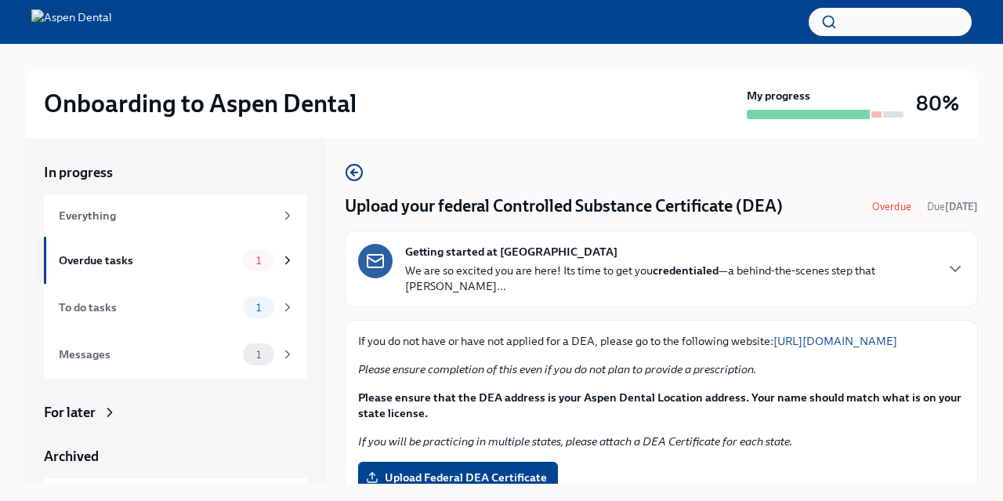 This screenshot has height=501, width=1003. I want to click on div: Overdue tasks, so click(147, 260).